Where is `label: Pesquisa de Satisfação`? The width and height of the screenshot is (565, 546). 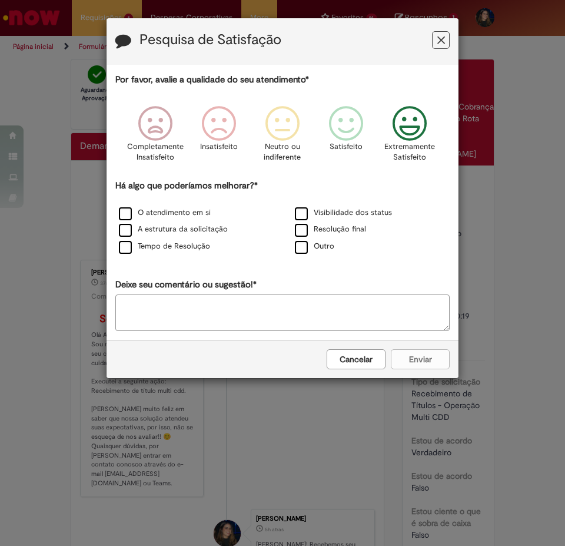
label: Pesquisa de Satisfação is located at coordinates (210, 40).